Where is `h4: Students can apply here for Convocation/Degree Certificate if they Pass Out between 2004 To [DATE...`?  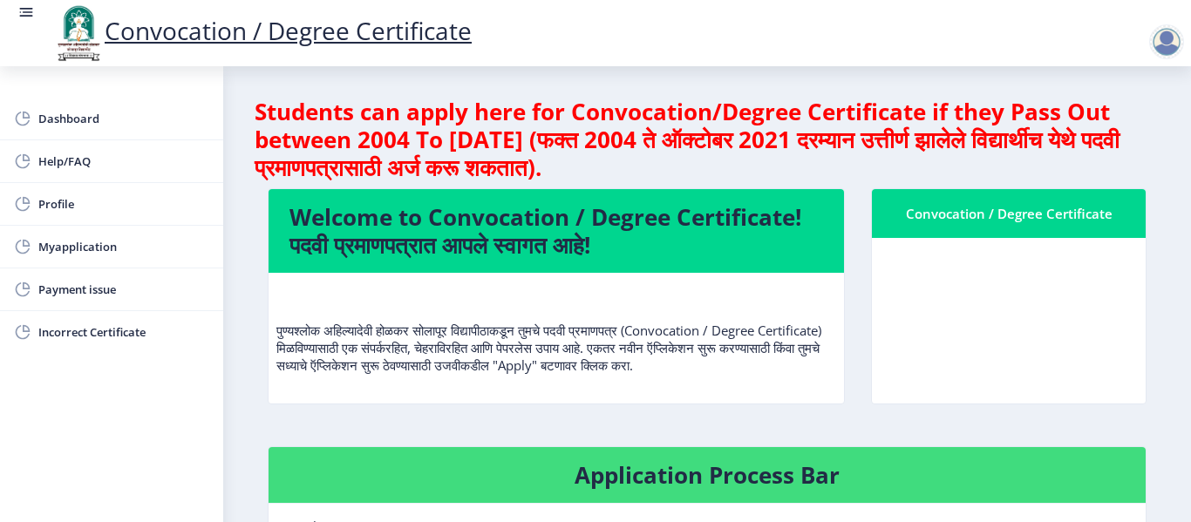 h4: Students can apply here for Convocation/Degree Certificate if they Pass Out between 2004 To [DATE... is located at coordinates (707, 139).